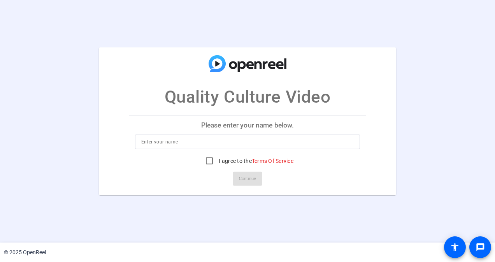 The height and width of the screenshot is (262, 495). I want to click on a: Terms Of Service, so click(272, 161).